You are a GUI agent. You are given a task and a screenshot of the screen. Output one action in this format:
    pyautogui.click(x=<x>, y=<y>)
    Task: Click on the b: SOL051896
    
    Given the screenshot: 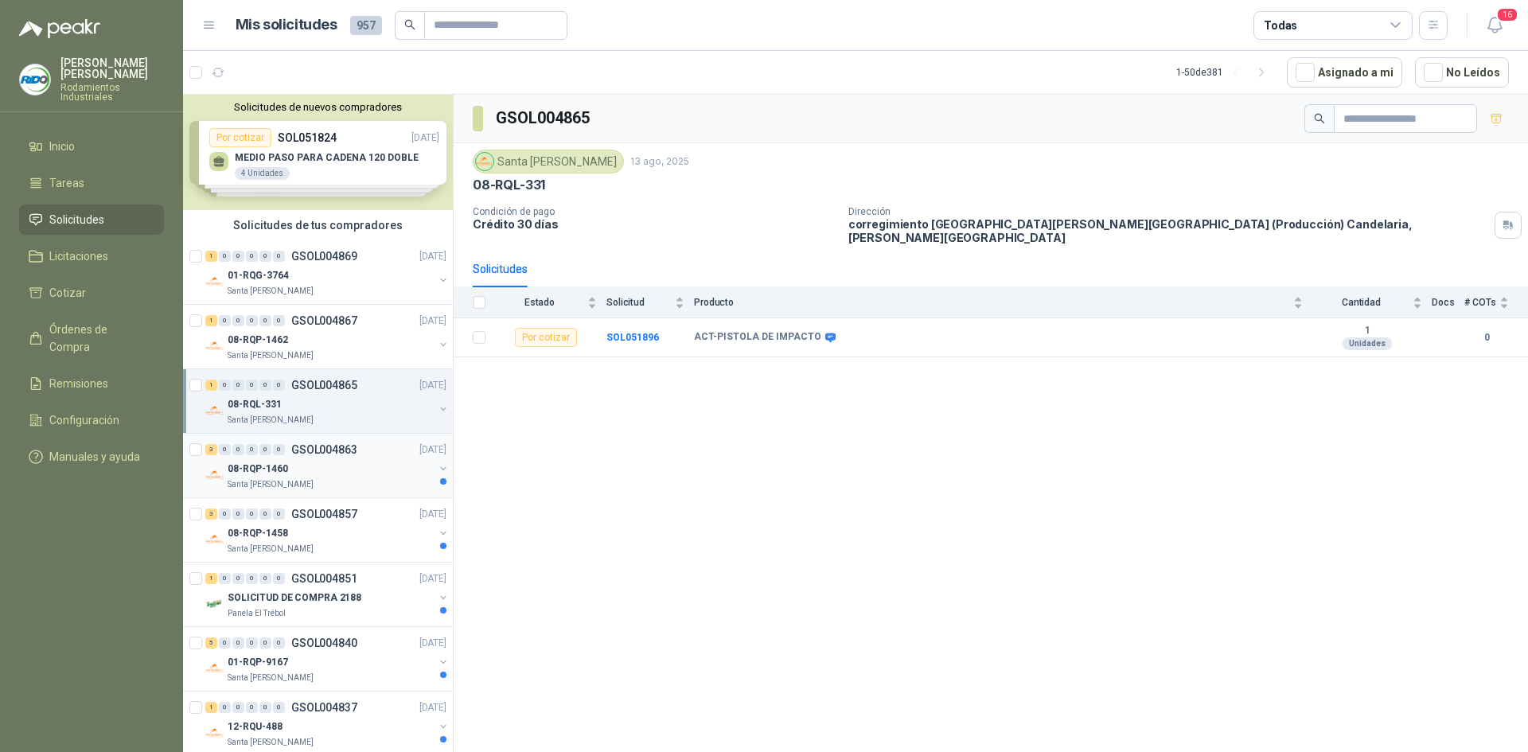 What is the action you would take?
    pyautogui.click(x=633, y=337)
    